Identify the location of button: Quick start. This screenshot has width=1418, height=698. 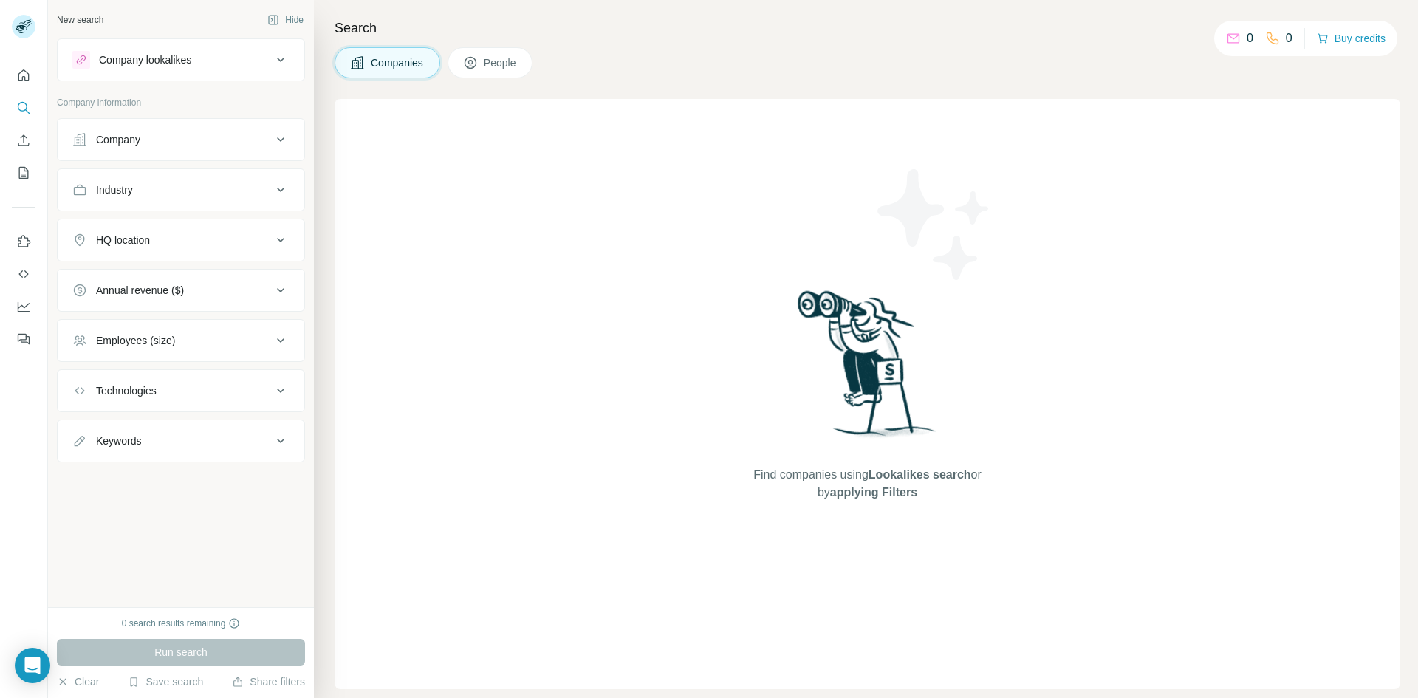
(24, 75).